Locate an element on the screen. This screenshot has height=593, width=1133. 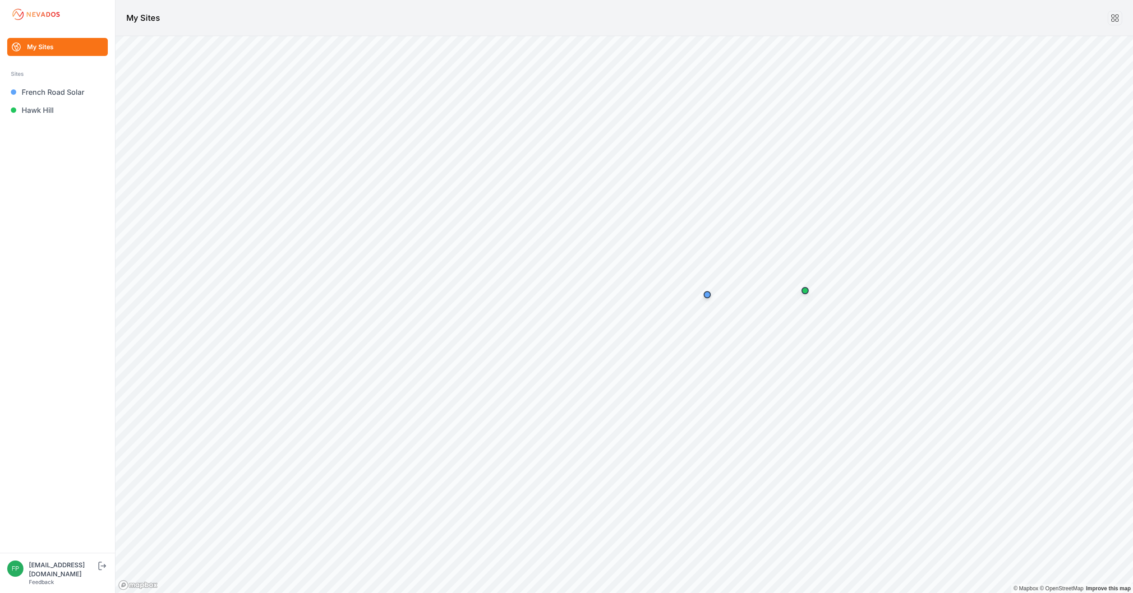
a: Mapbox is located at coordinates (1026, 588).